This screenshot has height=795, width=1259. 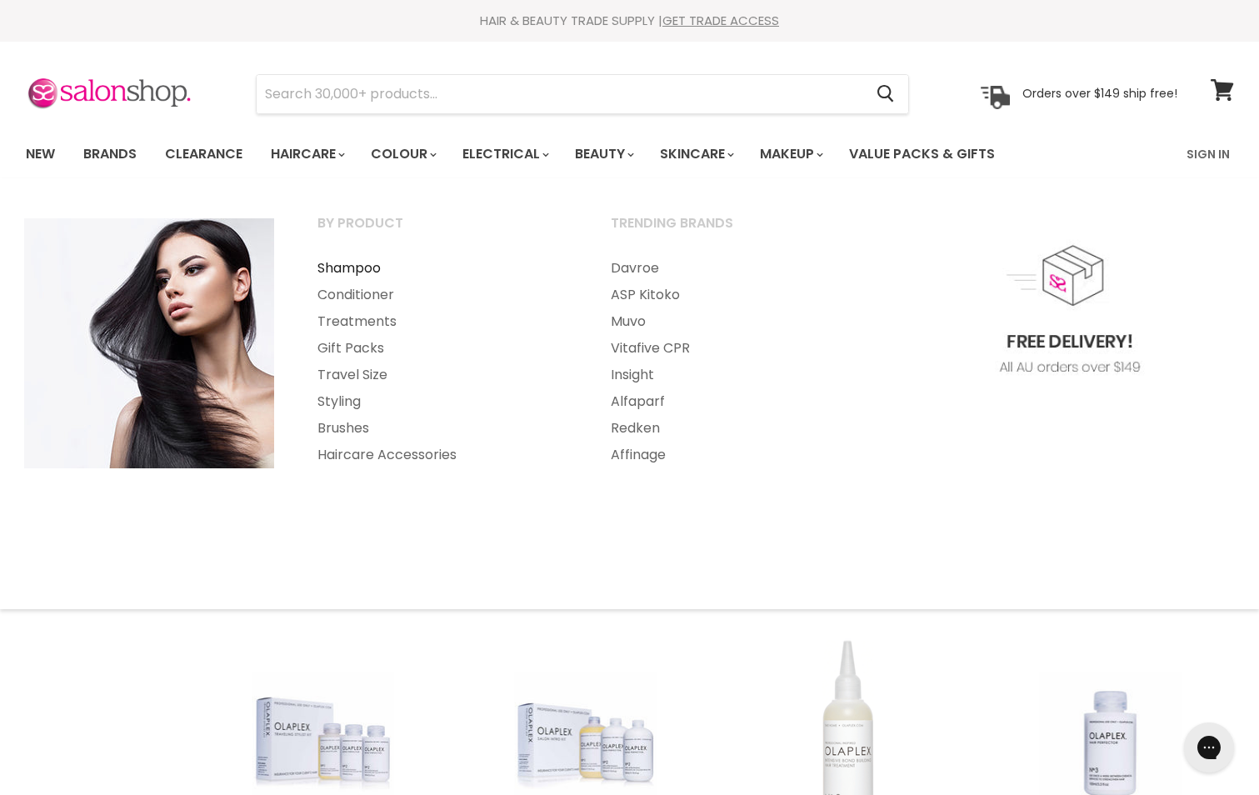 What do you see at coordinates (630, 154) in the screenshot?
I see `nav: Main` at bounding box center [630, 154].